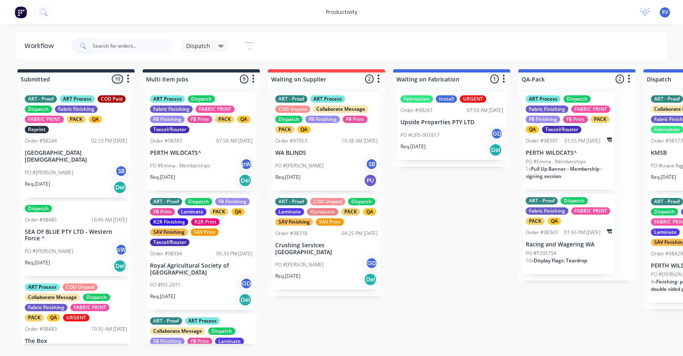 This screenshot has width=683, height=356. I want to click on div: Order #98485, so click(41, 220).